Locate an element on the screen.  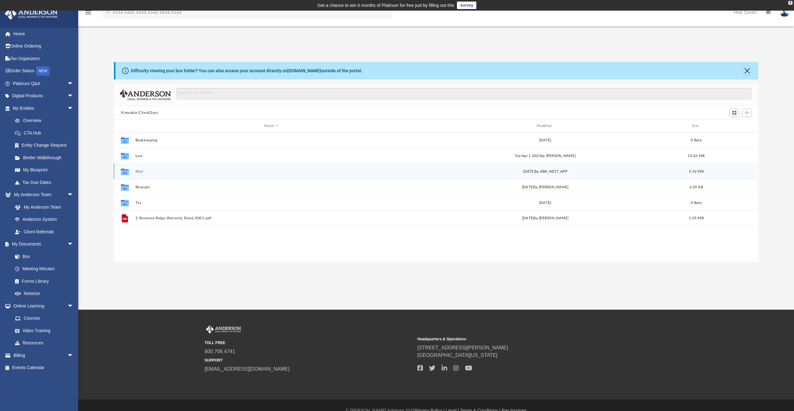
a: CTA Hub is located at coordinates (46, 133).